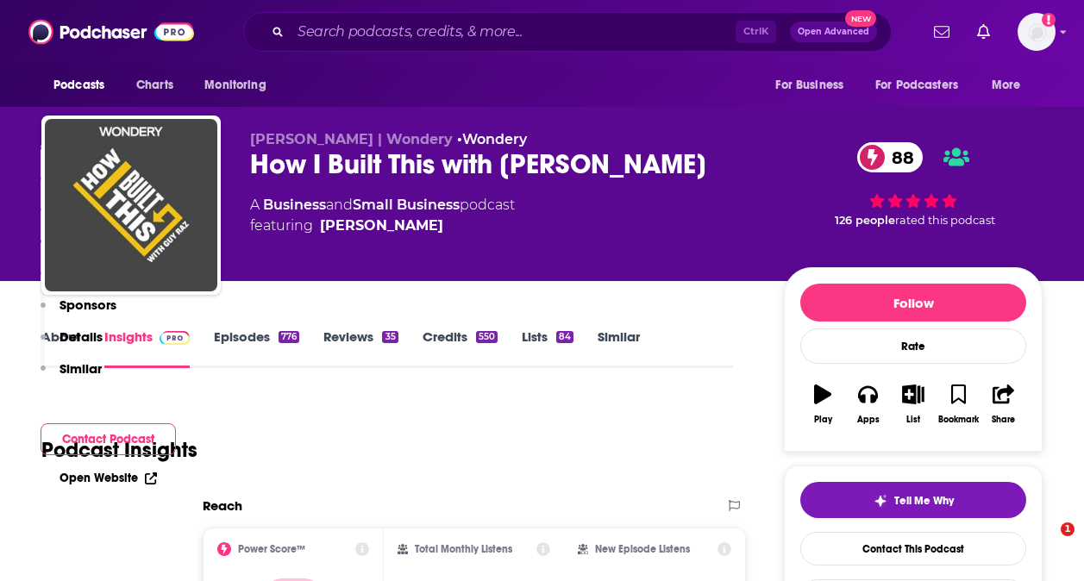 This screenshot has width=1084, height=581. I want to click on span: Ctrl K, so click(755, 32).